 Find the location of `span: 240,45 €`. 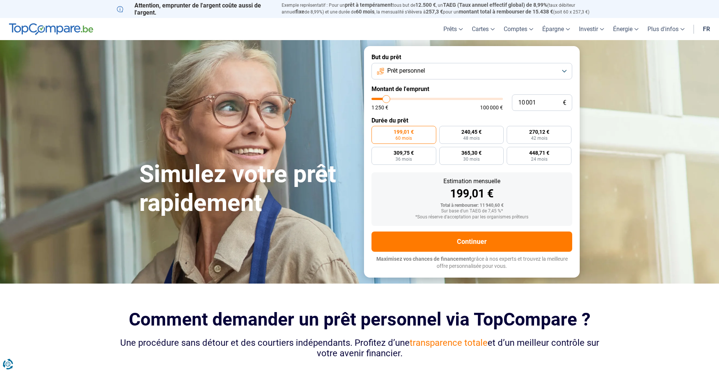

span: 240,45 € is located at coordinates (471, 132).